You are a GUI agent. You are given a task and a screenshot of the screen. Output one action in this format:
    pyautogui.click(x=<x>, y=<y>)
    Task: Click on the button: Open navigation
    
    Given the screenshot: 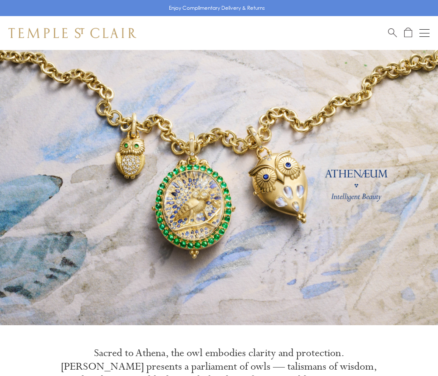 What is the action you would take?
    pyautogui.click(x=424, y=33)
    